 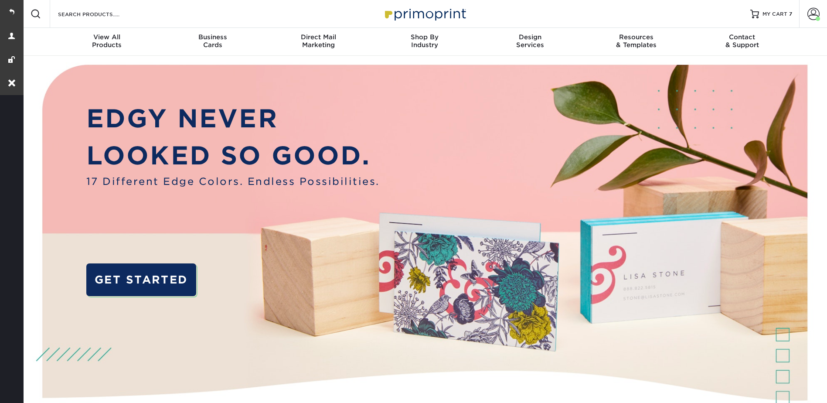 What do you see at coordinates (318, 41) in the screenshot?
I see `div: Marketing` at bounding box center [318, 41].